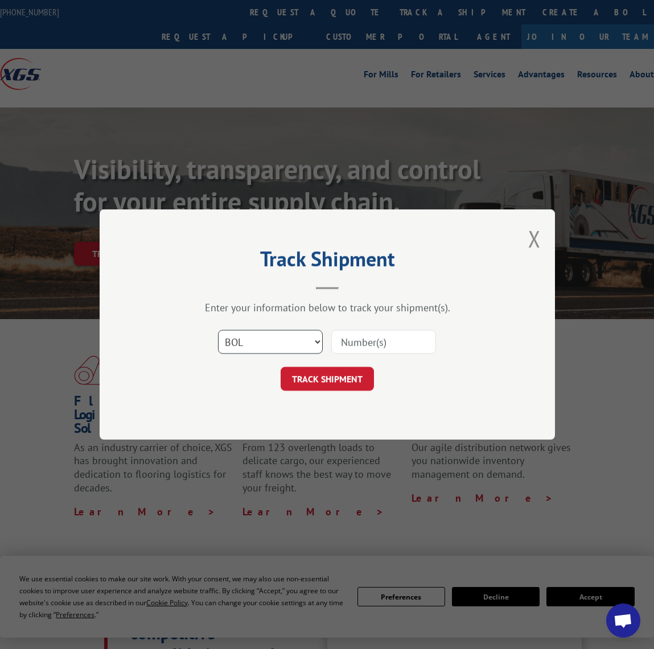  I want to click on div: Enter your information below to track your shipment(s)., so click(327, 307).